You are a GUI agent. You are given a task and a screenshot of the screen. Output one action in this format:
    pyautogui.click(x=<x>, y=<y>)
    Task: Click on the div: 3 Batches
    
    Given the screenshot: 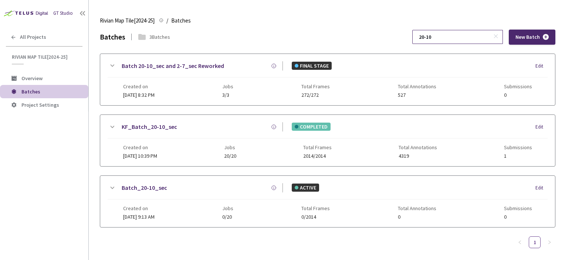 What is the action you would take?
    pyautogui.click(x=160, y=37)
    